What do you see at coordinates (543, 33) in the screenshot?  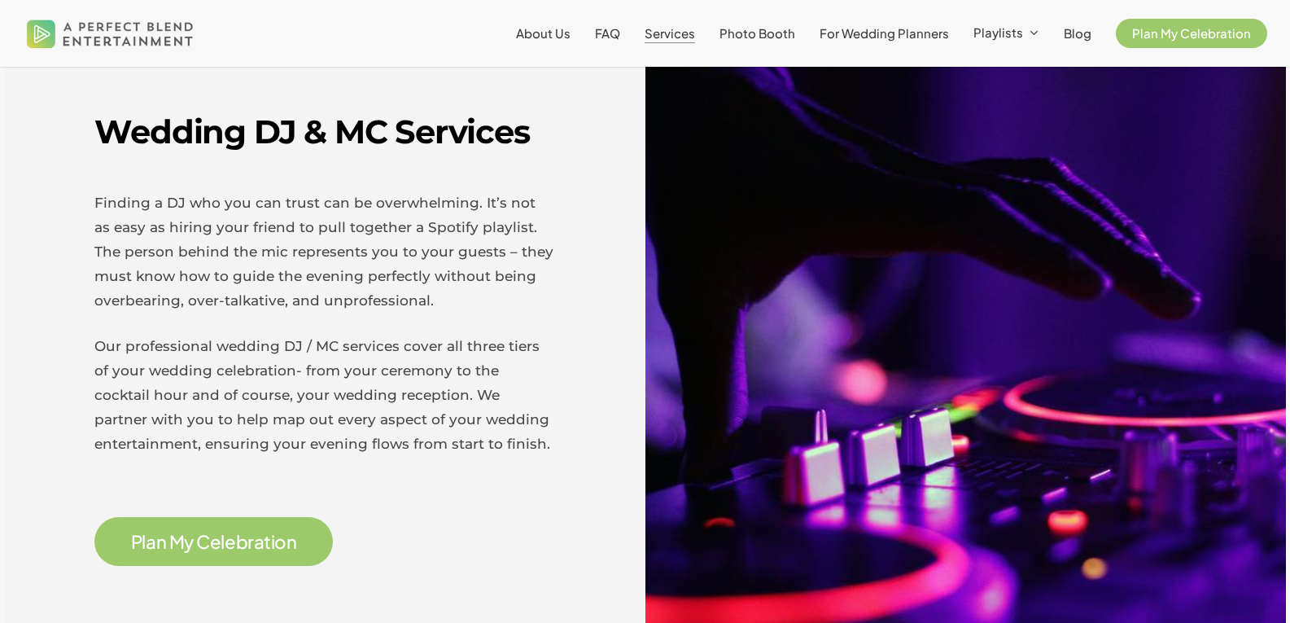 I see `span: About Us` at bounding box center [543, 33].